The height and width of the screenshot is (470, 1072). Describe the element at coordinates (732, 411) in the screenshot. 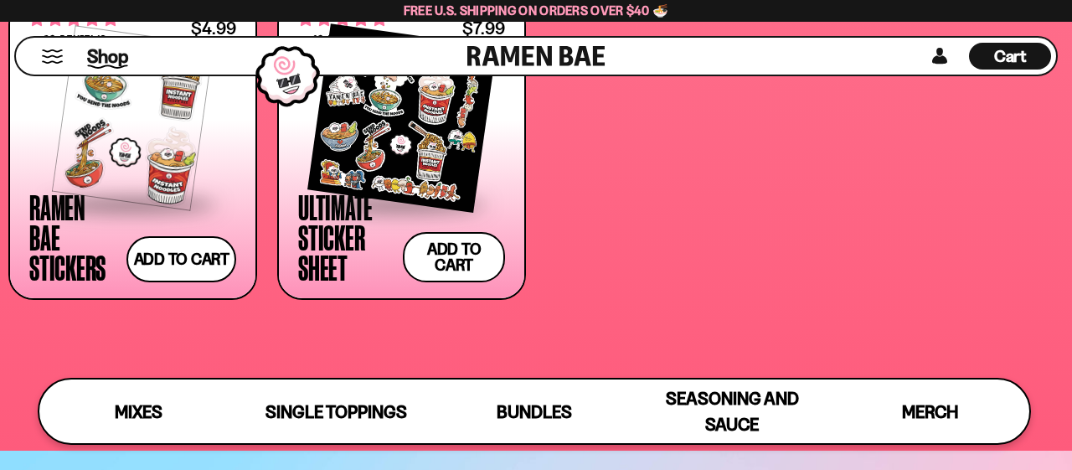

I see `span: Seasoning and Sauce` at that location.